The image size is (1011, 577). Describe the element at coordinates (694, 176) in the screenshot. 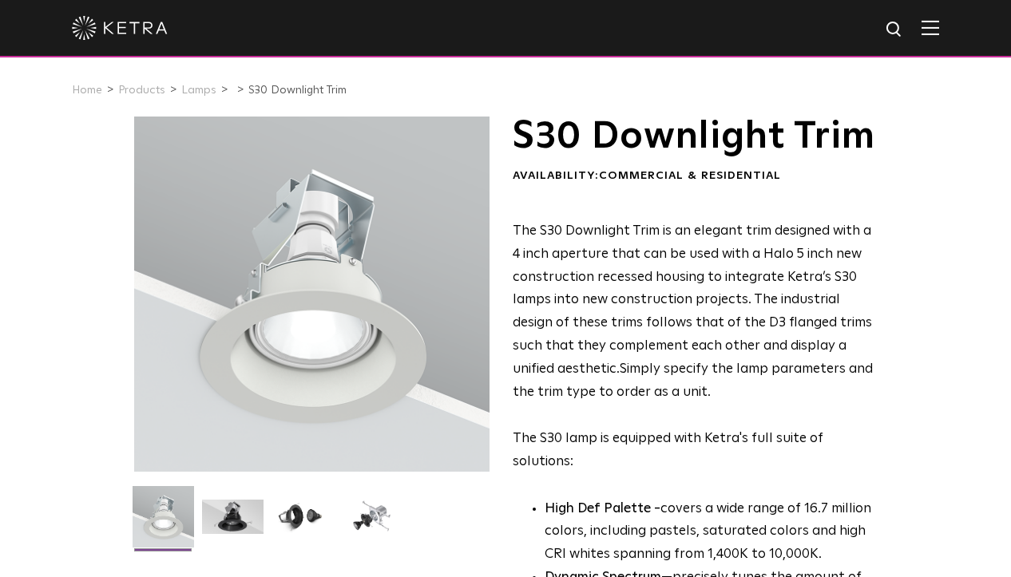

I see `div: Availability:` at that location.